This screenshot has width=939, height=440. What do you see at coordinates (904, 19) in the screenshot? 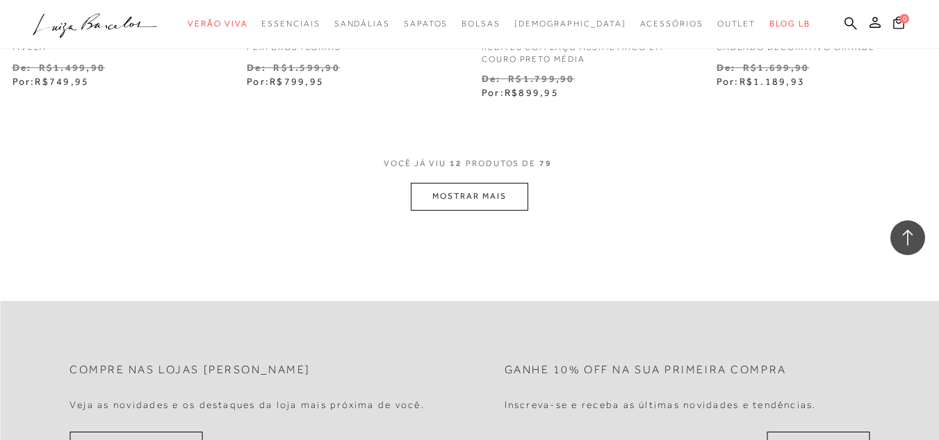
I see `span: 0` at bounding box center [904, 19].